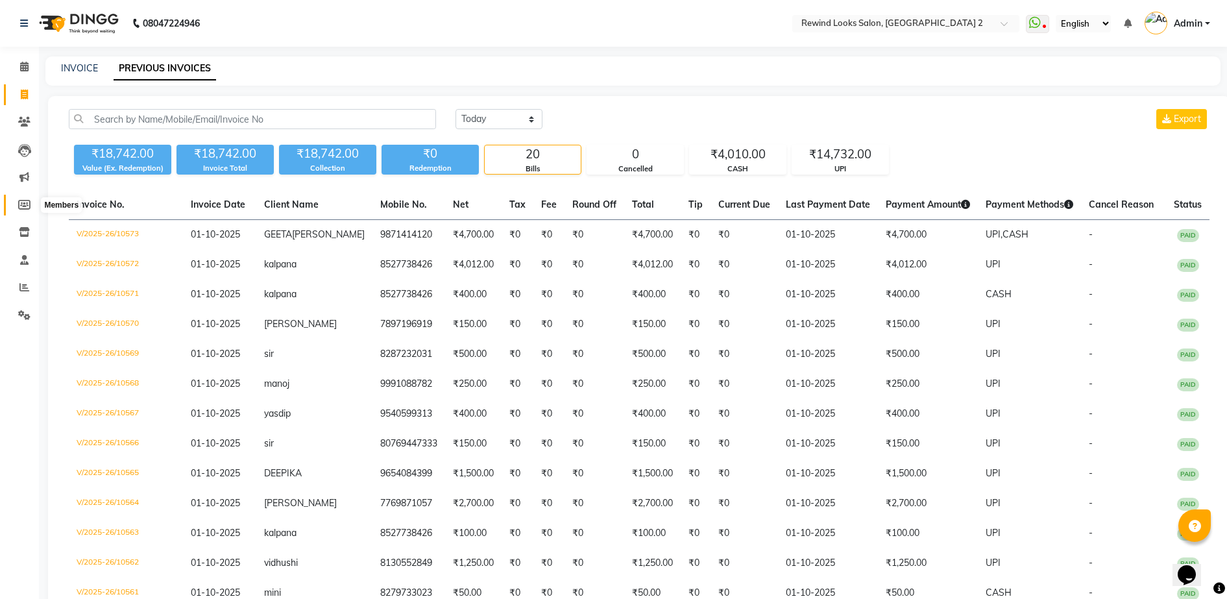  I want to click on td: V/2025-26/10565, so click(126, 474).